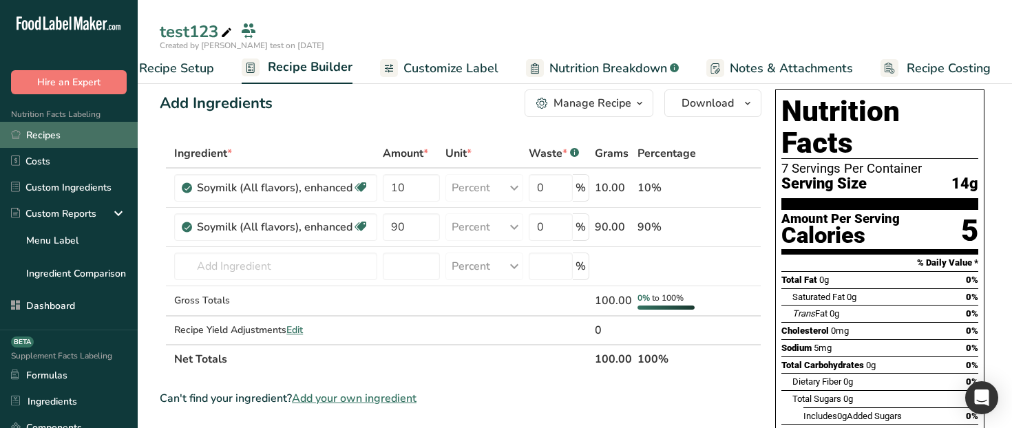  I want to click on div: Open Intercom Messenger, so click(982, 398).